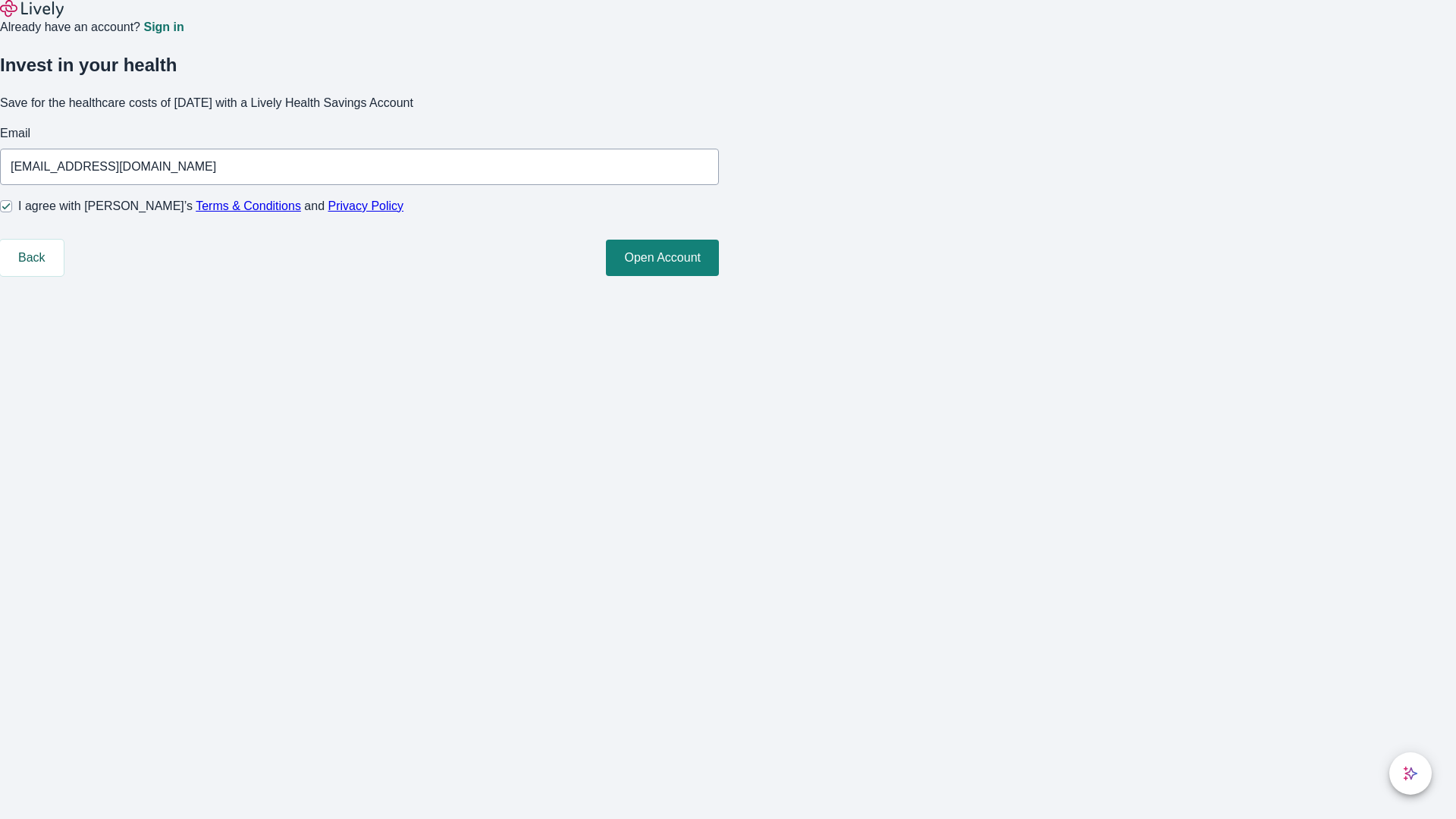  I want to click on button: chat, so click(1410, 773).